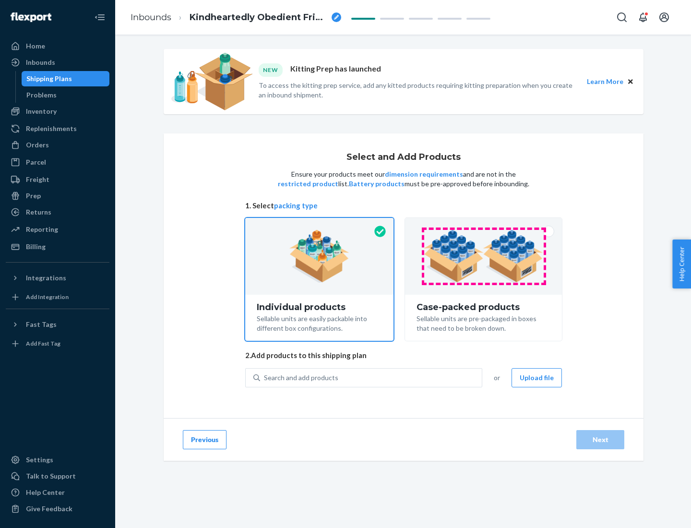  Describe the element at coordinates (42, 229) in the screenshot. I see `div: Reporting` at that location.